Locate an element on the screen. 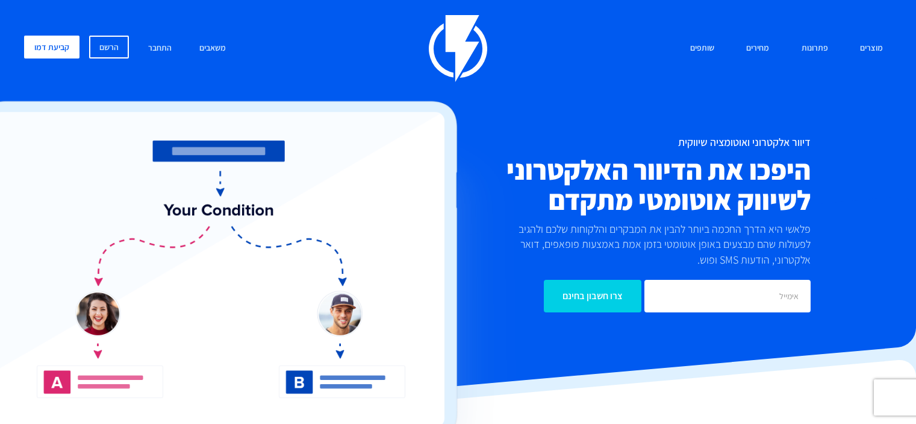 The height and width of the screenshot is (424, 916). a: מחירים is located at coordinates (758, 48).